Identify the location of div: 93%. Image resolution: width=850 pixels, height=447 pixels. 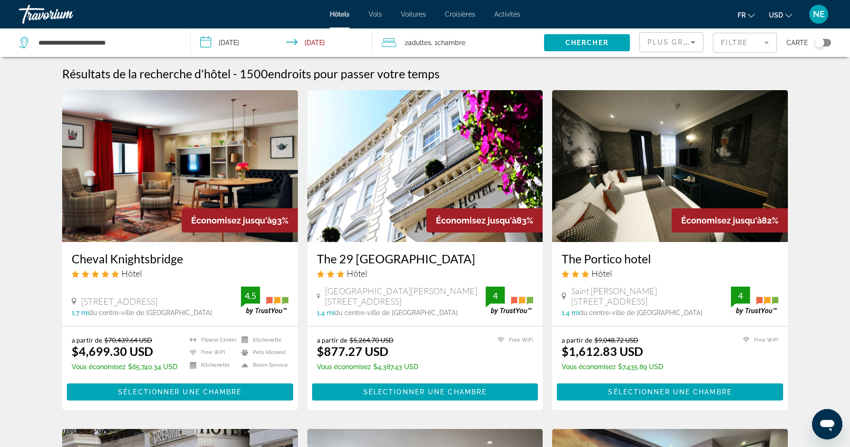
(240, 220).